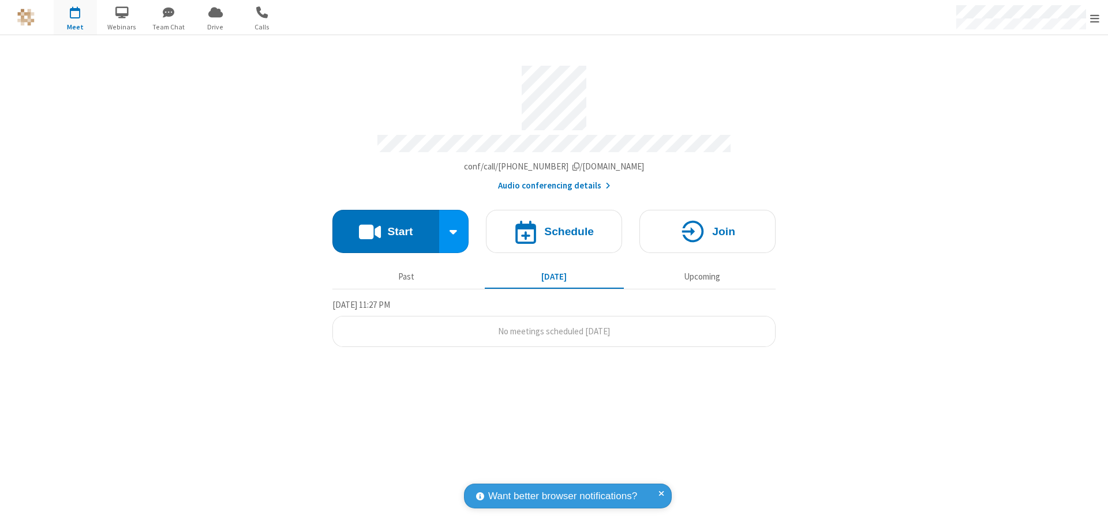 The image size is (1108, 528). Describe the element at coordinates (701, 277) in the screenshot. I see `button: Upcoming` at that location.